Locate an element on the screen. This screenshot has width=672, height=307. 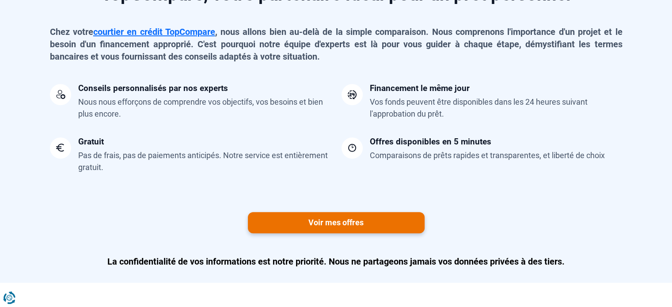
a: courtier en crédit TopCompare is located at coordinates (154, 32).